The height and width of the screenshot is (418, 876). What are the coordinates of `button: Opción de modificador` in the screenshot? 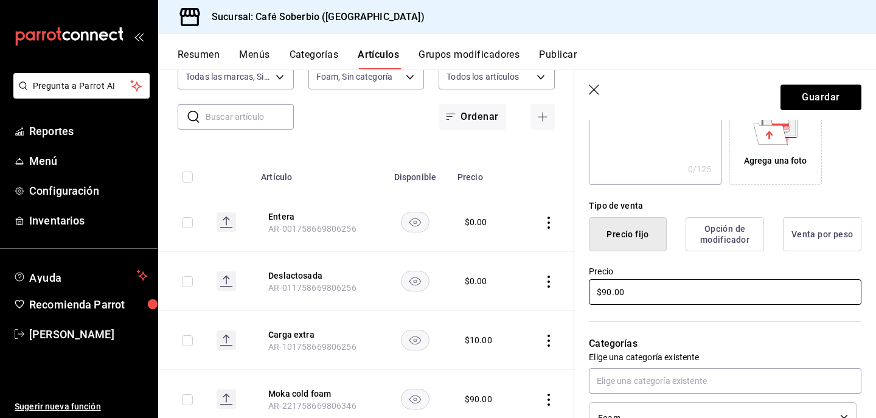 It's located at (724, 234).